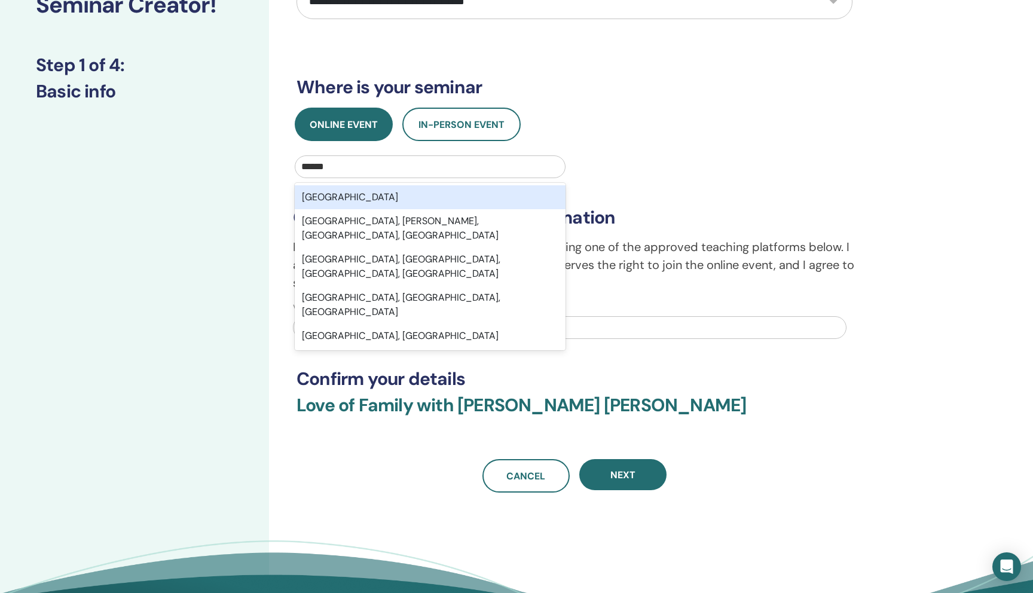 The width and height of the screenshot is (1033, 593). Describe the element at coordinates (574, 265) in the screenshot. I see `p: I confirm that I am teaching this seminar online using one of the approved teaching platforms bel...` at that location.